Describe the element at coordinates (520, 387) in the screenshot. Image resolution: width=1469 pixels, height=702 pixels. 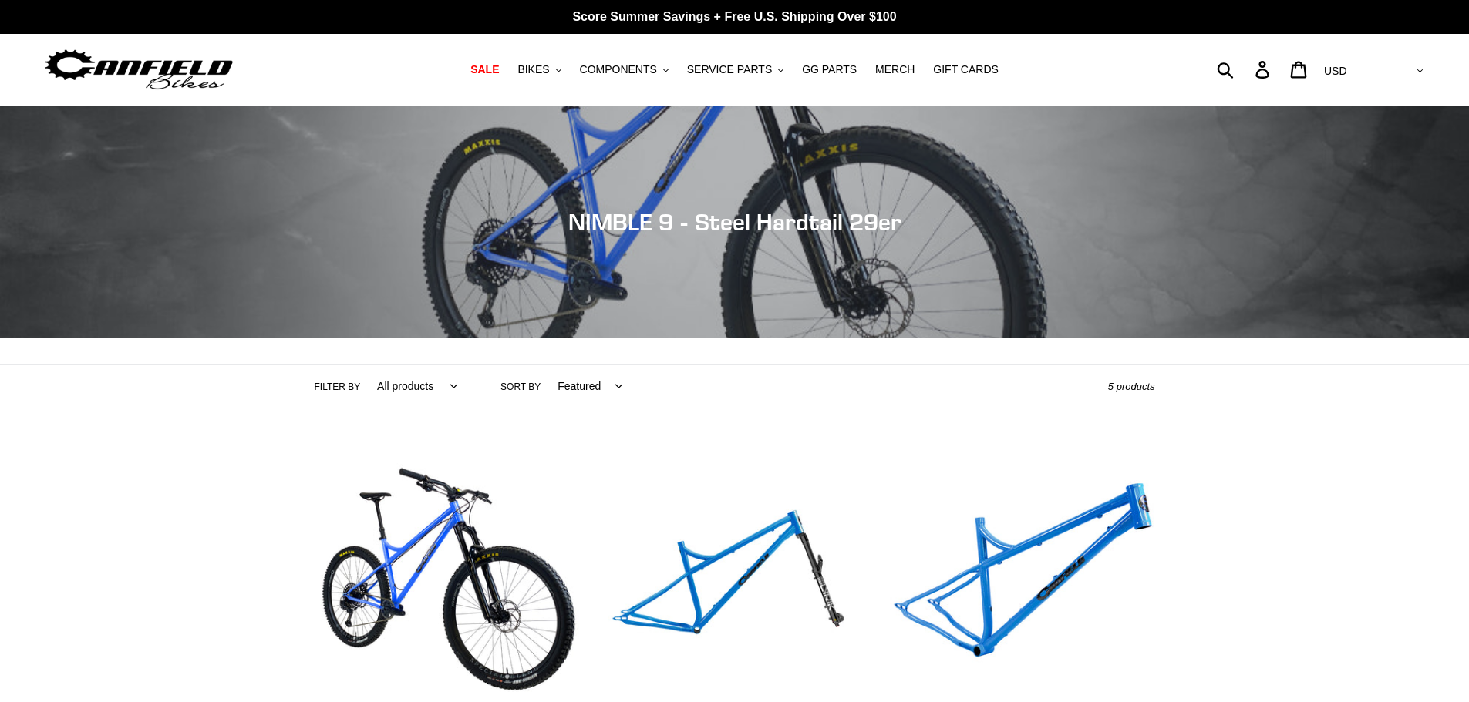
I see `label: Sort by` at that location.